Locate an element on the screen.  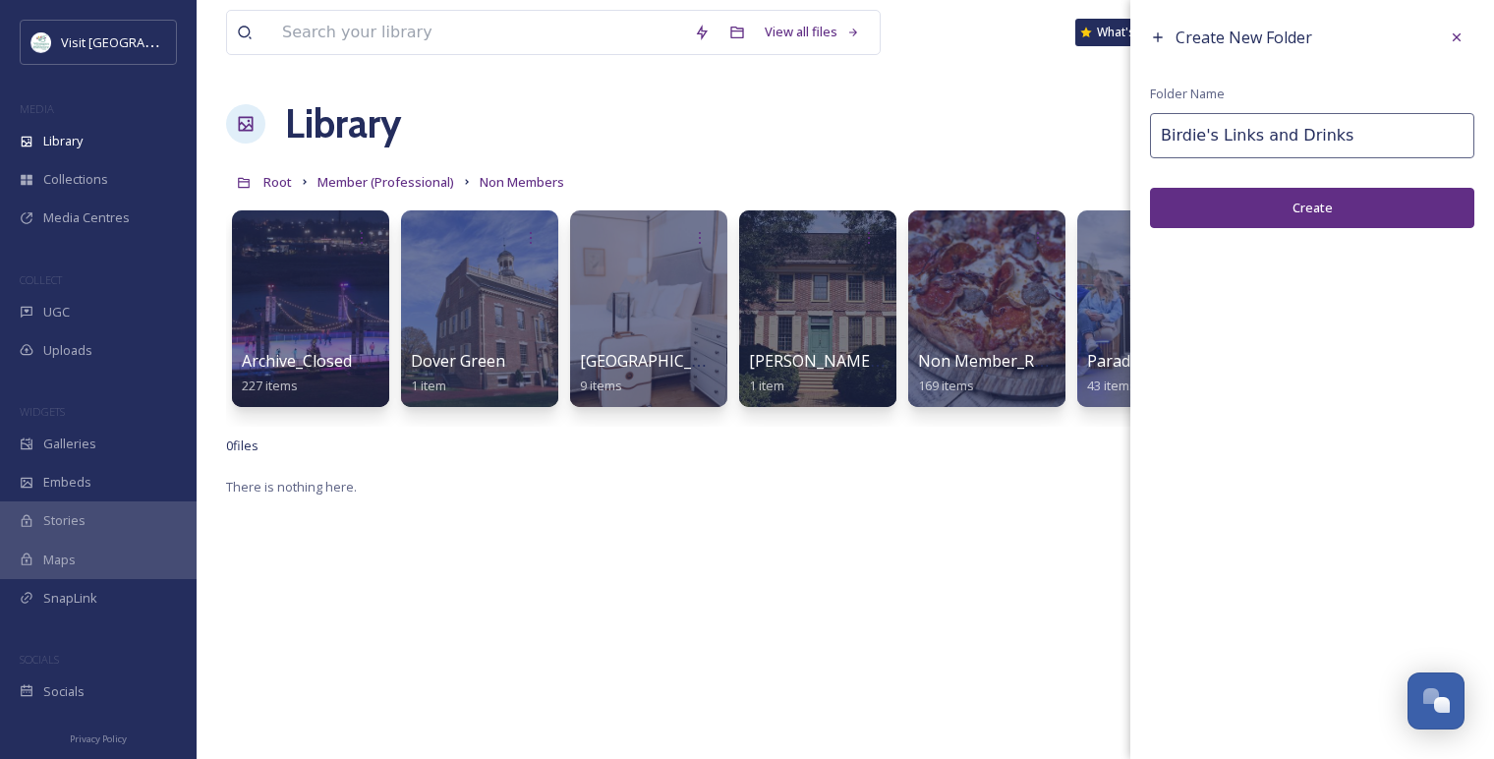
a: Dover Green1 item is located at coordinates (458, 372).